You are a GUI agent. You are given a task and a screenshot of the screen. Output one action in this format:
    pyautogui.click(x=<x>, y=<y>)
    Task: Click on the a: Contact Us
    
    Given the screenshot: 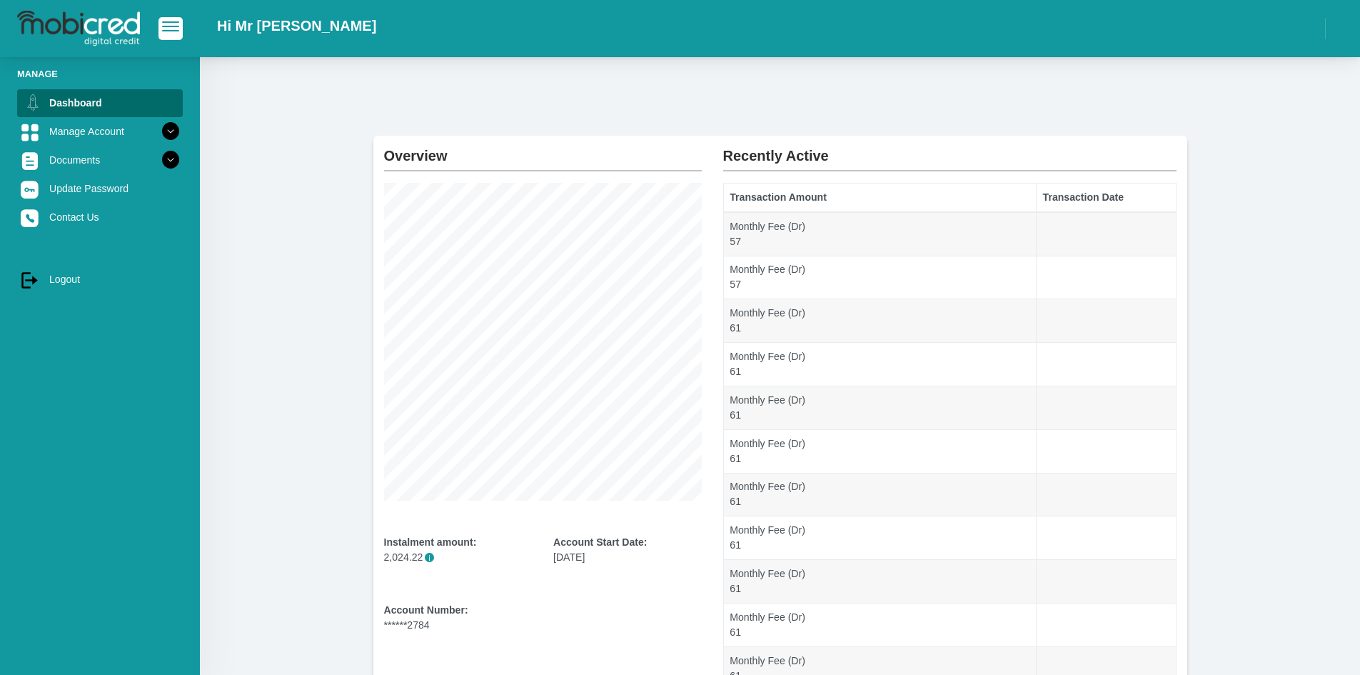 What is the action you would take?
    pyautogui.click(x=100, y=217)
    